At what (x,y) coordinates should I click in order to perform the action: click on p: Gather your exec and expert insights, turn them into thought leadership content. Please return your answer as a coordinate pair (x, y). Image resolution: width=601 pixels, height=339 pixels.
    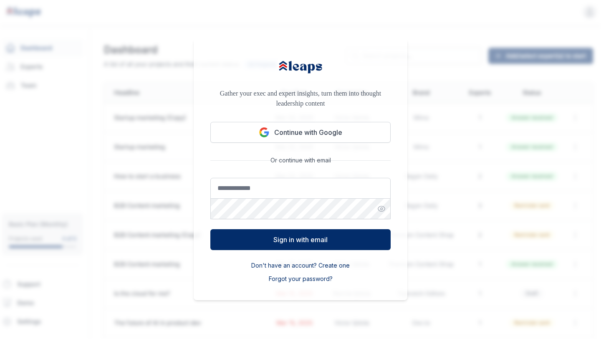
    Looking at the image, I should click on (300, 98).